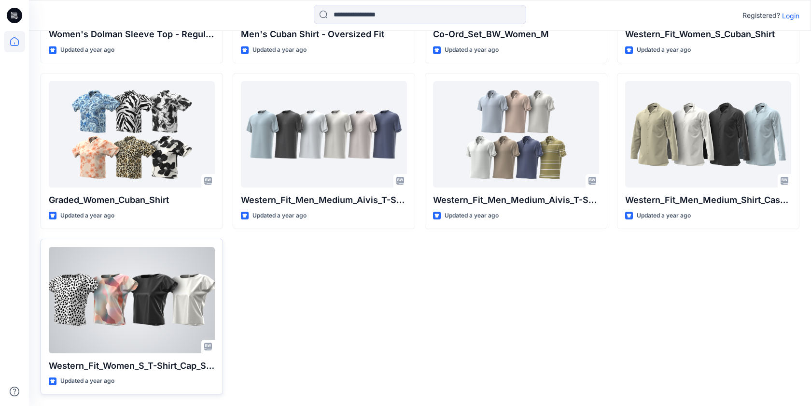  What do you see at coordinates (132, 200) in the screenshot?
I see `p: Graded_Women_Cuban_Shirt` at bounding box center [132, 200].